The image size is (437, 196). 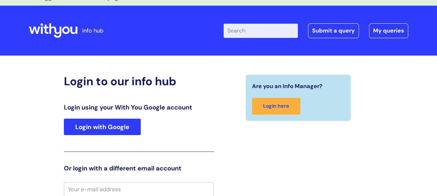 What do you see at coordinates (102, 127) in the screenshot?
I see `a: Login with Google` at bounding box center [102, 127].